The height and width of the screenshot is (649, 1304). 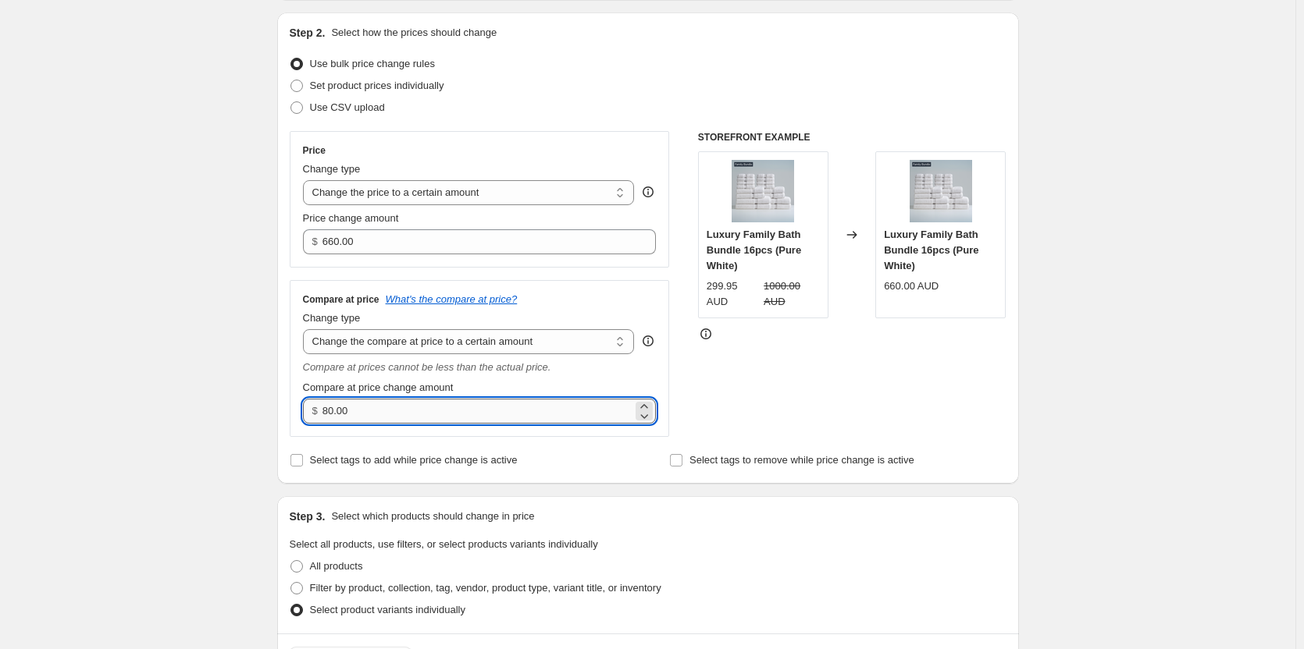 What do you see at coordinates (387, 610) in the screenshot?
I see `span: Select product variants individually` at bounding box center [387, 610].